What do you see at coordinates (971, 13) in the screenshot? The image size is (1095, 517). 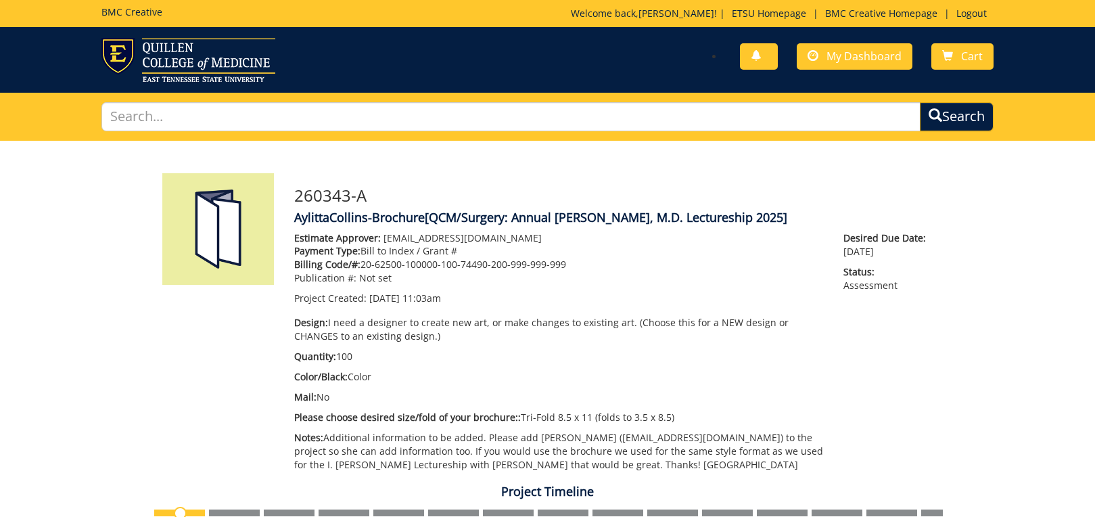 I see `a: Logout` at bounding box center [971, 13].